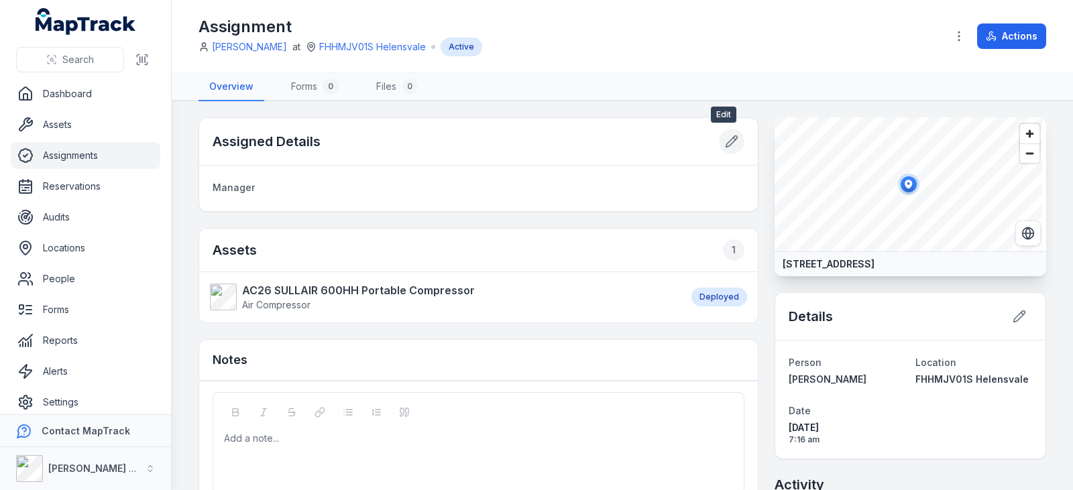  Describe the element at coordinates (811, 316) in the screenshot. I see `h2: Details` at that location.